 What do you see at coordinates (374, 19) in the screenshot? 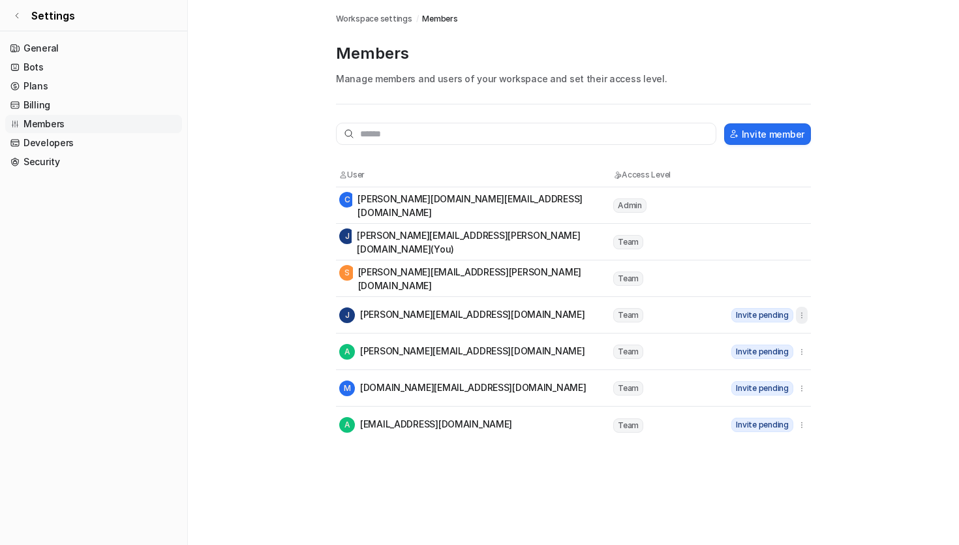
I see `a: Workspace settings` at bounding box center [374, 19].